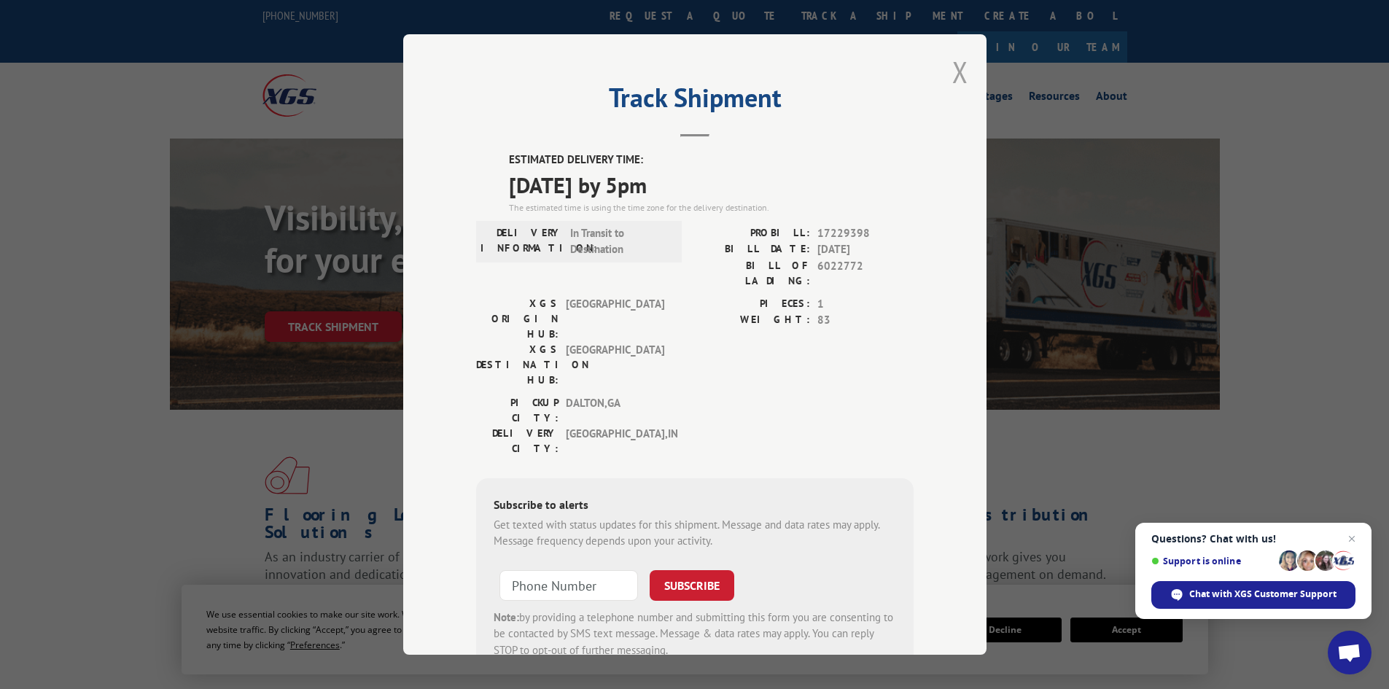  I want to click on label: ESTIMATED DELIVERY TIME:, so click(711, 160).